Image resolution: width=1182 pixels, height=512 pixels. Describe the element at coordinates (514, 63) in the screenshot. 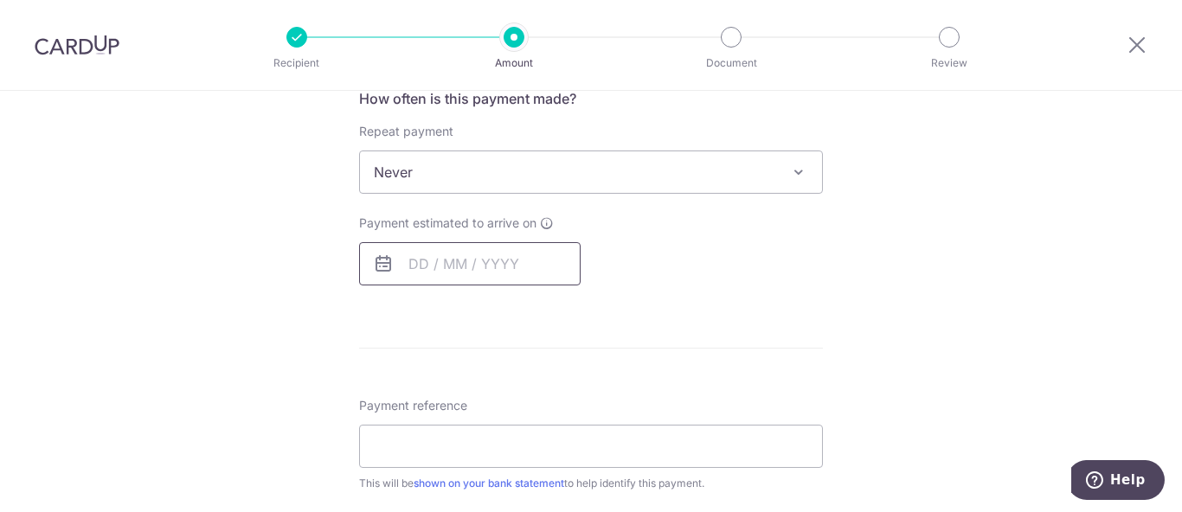

I see `p: Amount` at that location.